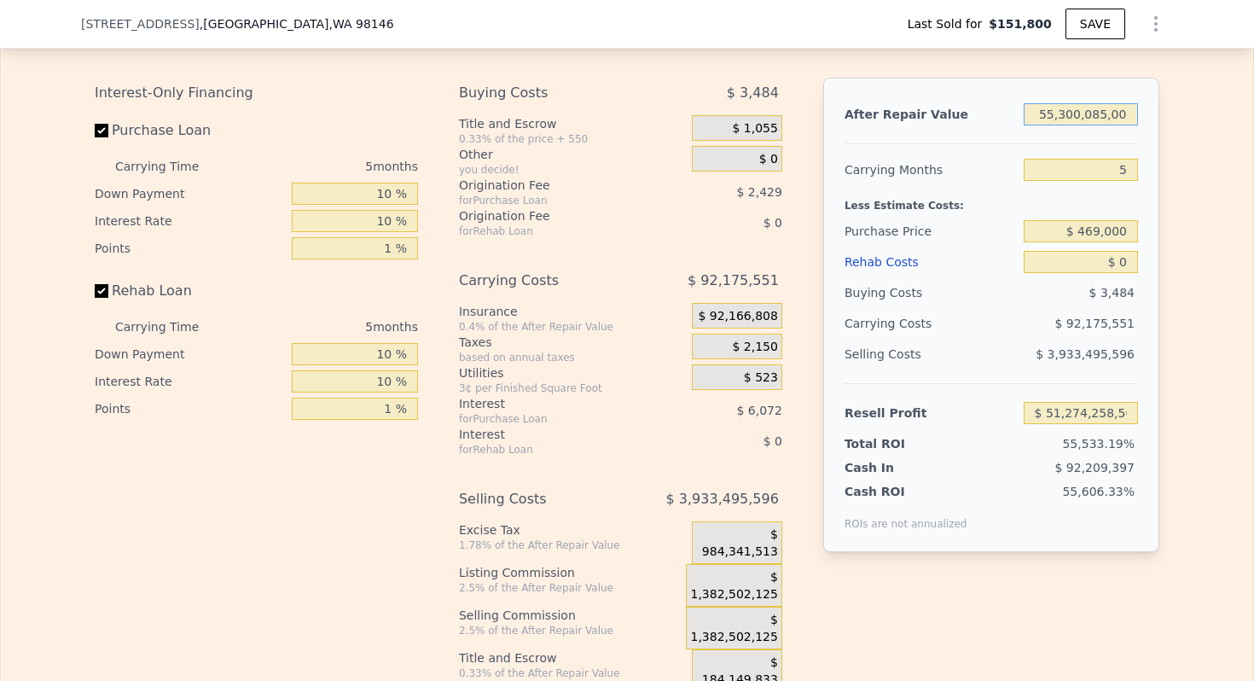  What do you see at coordinates (102, 291) in the screenshot?
I see `input: Rehab Loan` at bounding box center [102, 291].